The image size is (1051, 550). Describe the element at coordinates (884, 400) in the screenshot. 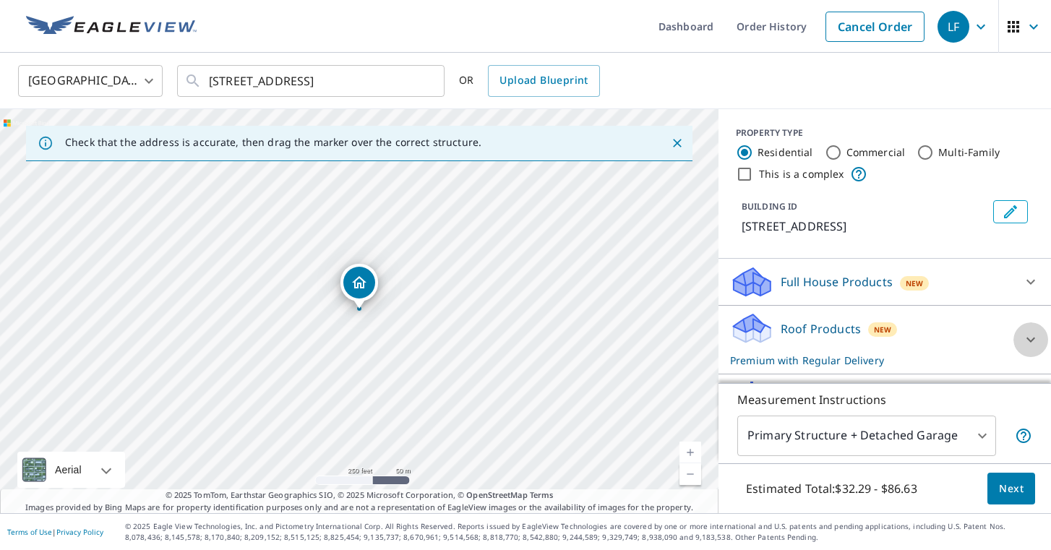

I see `p: Measurement Instructions` at that location.